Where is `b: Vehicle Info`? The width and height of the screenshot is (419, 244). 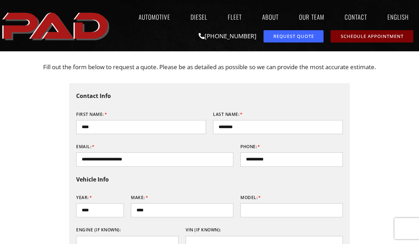
b: Vehicle Info is located at coordinates (92, 179).